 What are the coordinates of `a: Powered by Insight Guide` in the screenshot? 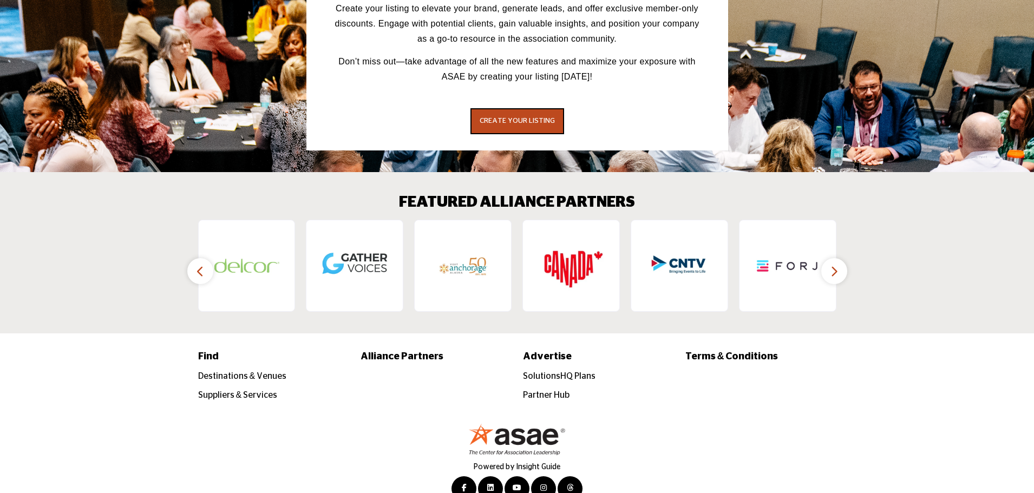 It's located at (517, 467).